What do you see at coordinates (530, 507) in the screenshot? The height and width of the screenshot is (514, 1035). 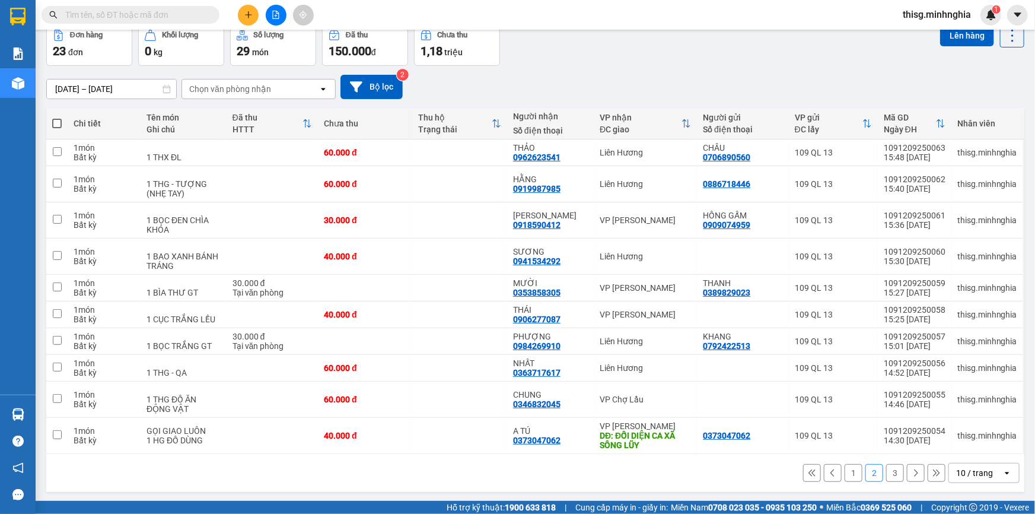 I see `strong: 1900 633 818` at bounding box center [530, 507].